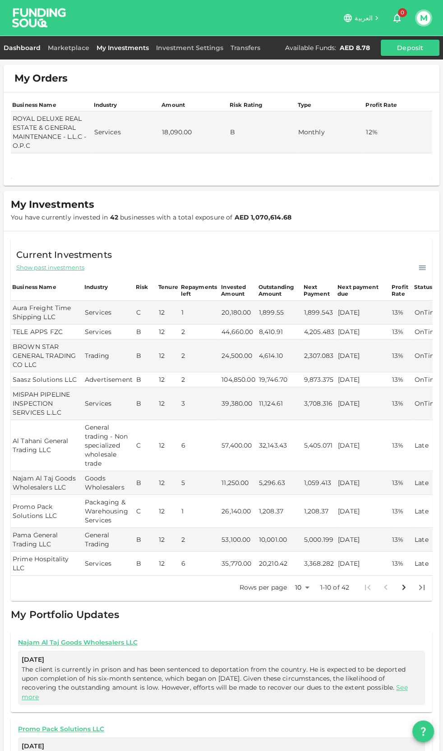 This screenshot has width=443, height=751. What do you see at coordinates (319, 403) in the screenshot?
I see `td: 3,708.316` at bounding box center [319, 403].